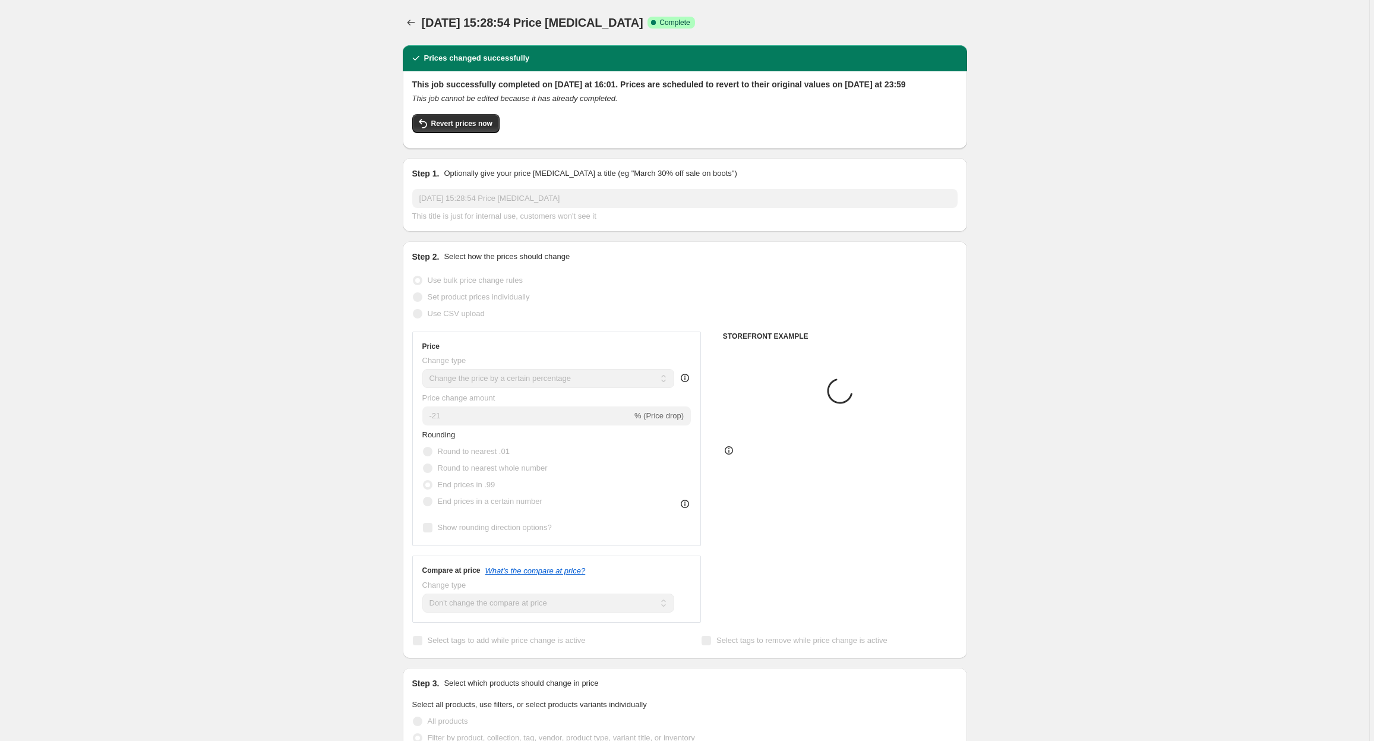 This screenshot has width=1374, height=741. What do you see at coordinates (515, 98) in the screenshot?
I see `i: This job cannot be edited because it has already completed.` at bounding box center [515, 98].